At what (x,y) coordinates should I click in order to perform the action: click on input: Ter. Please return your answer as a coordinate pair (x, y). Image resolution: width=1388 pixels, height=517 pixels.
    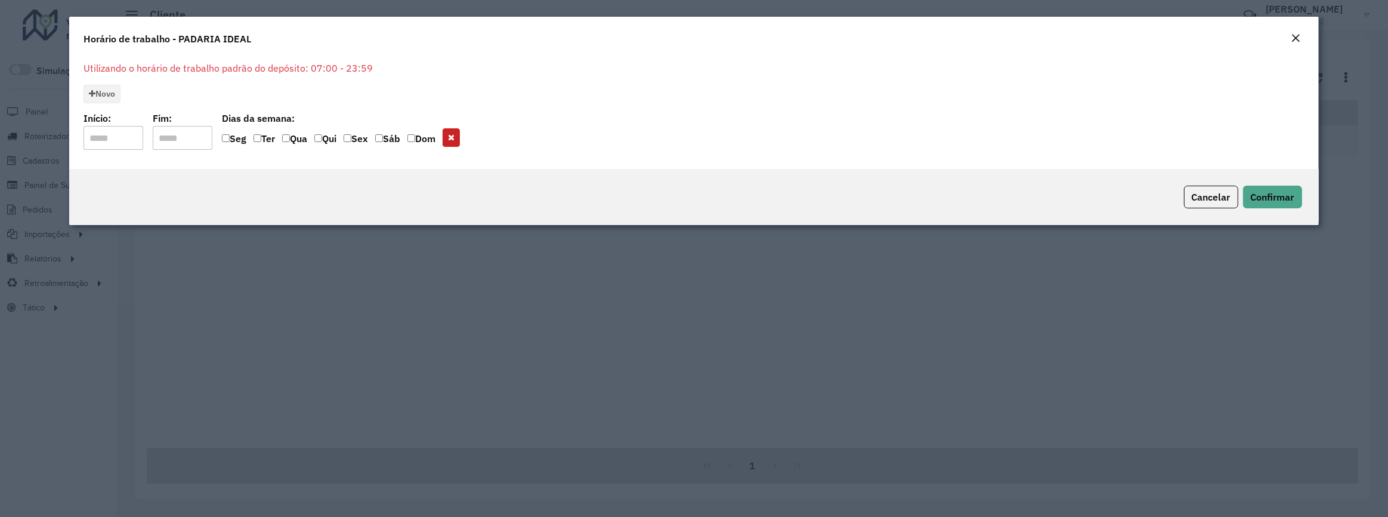
    Looking at the image, I should click on (257, 138).